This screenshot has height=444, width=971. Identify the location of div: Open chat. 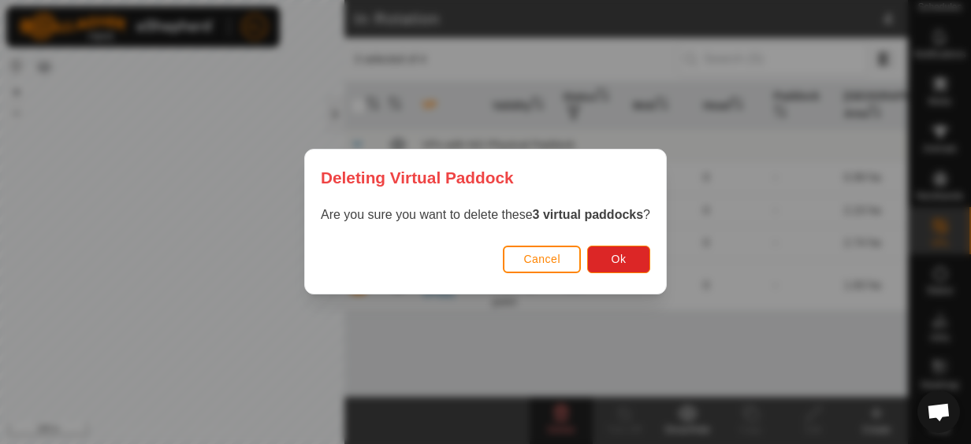
(938, 412).